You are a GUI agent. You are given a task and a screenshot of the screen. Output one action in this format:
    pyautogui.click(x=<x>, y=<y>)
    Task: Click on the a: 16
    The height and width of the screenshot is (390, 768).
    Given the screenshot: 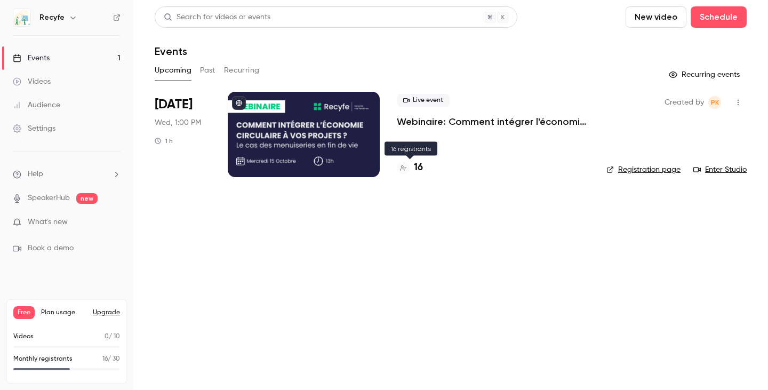 What is the action you would take?
    pyautogui.click(x=410, y=167)
    